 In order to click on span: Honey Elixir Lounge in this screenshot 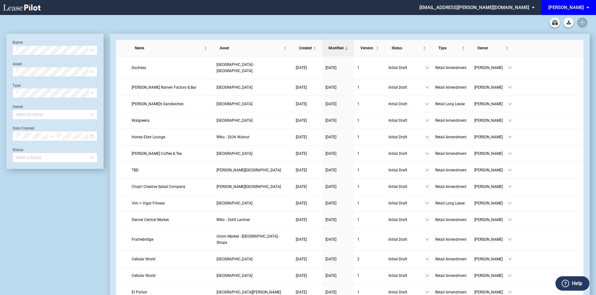, I will do `click(148, 137)`.